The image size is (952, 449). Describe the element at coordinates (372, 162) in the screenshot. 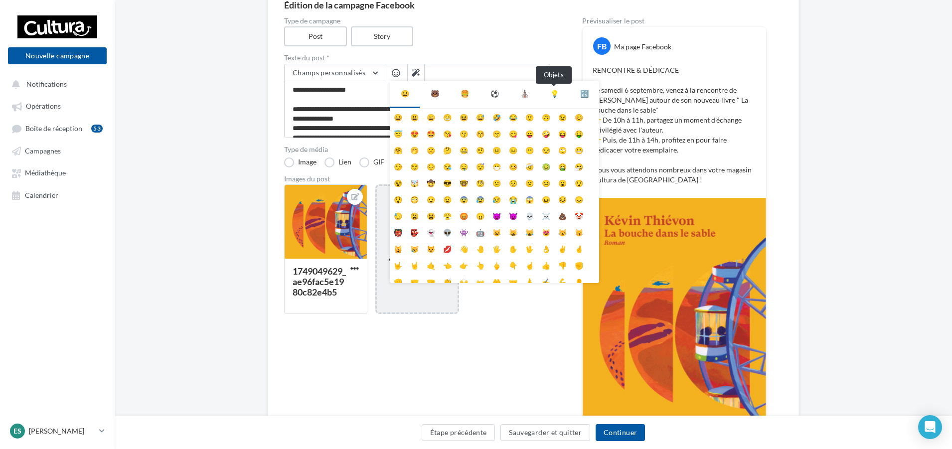

I see `label: GIF` at that location.